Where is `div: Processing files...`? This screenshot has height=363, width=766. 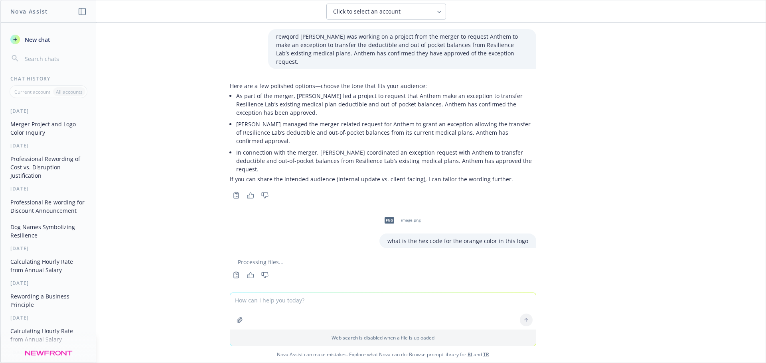 div: Processing files... is located at coordinates (383, 262).